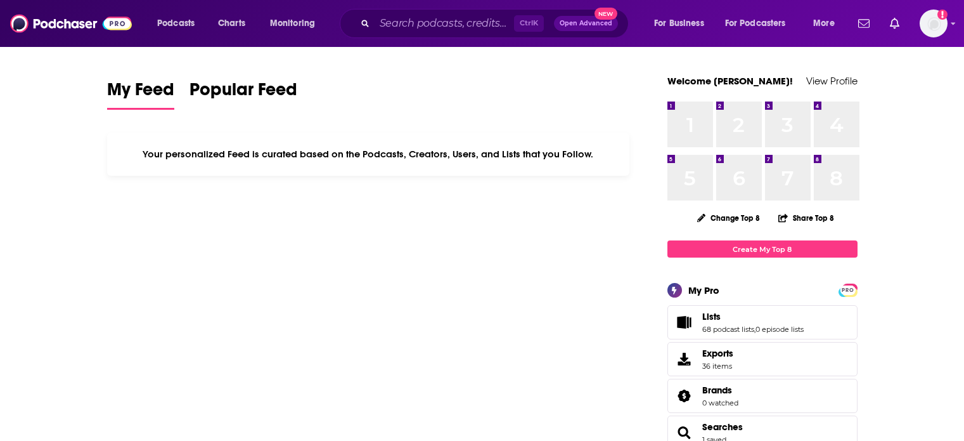 This screenshot has width=964, height=441. What do you see at coordinates (586, 23) in the screenshot?
I see `span: Open Advanced` at bounding box center [586, 23].